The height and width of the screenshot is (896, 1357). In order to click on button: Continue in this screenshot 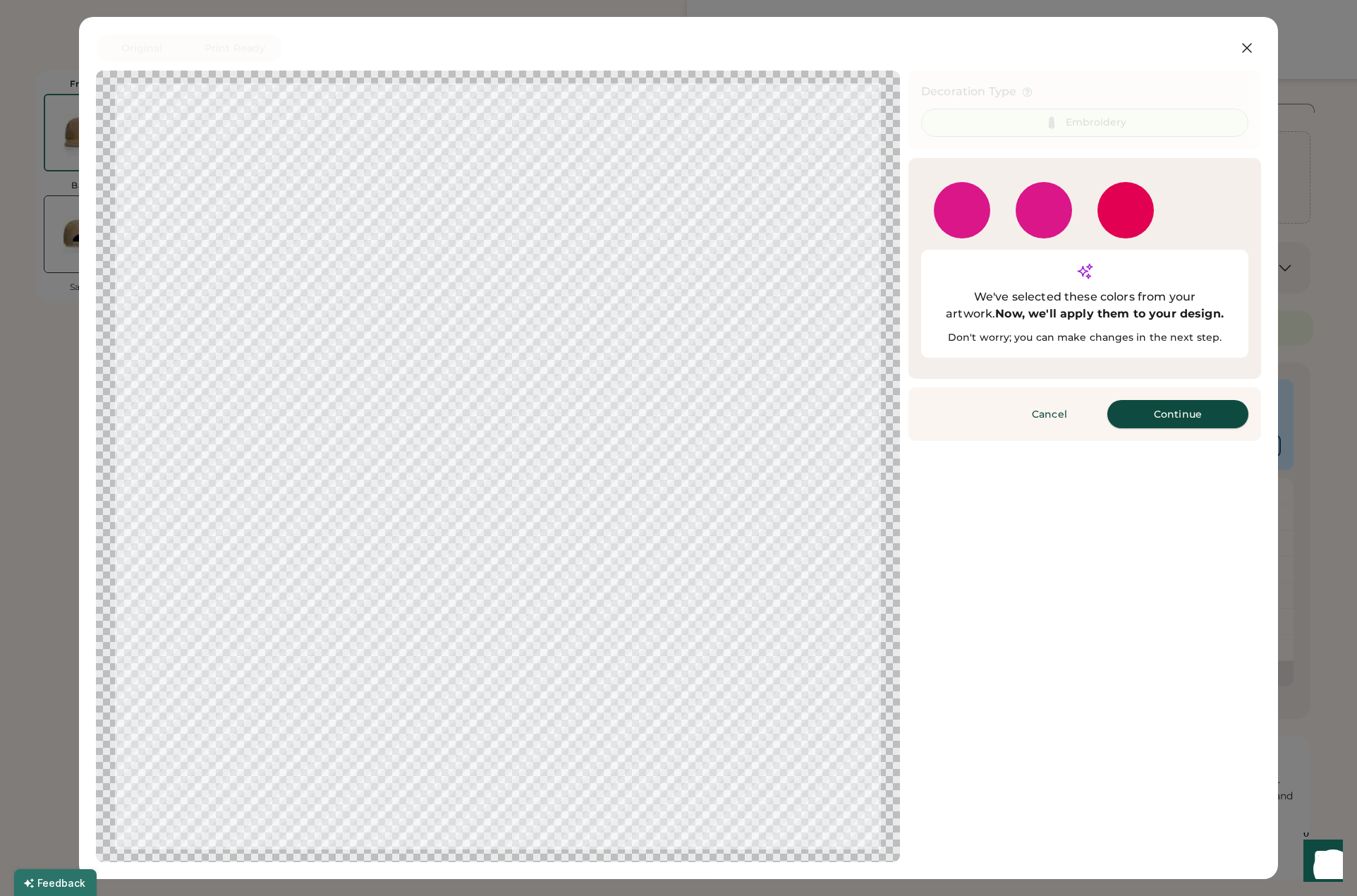, I will do `click(1179, 414)`.